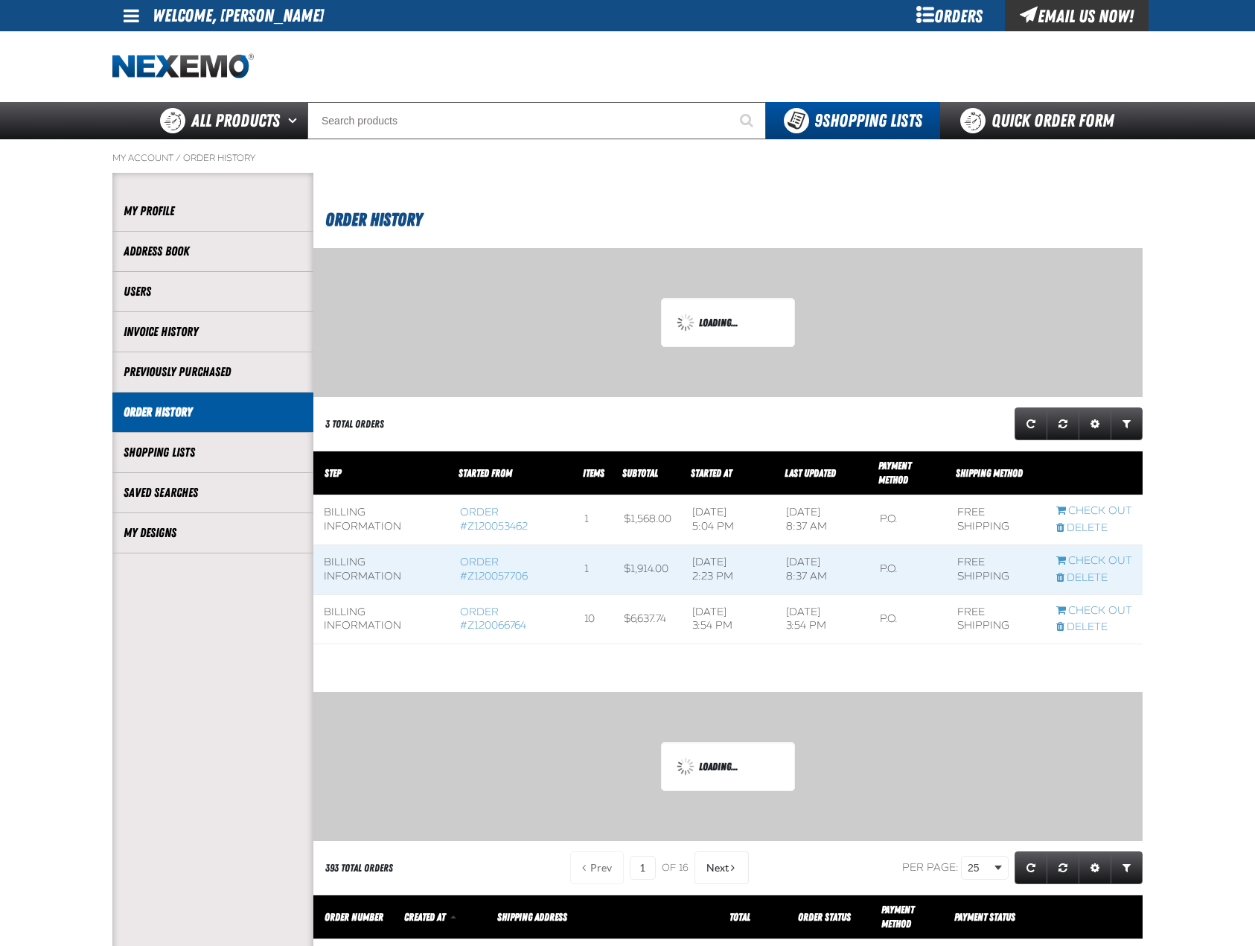  I want to click on span: Next Page, so click(718, 867).